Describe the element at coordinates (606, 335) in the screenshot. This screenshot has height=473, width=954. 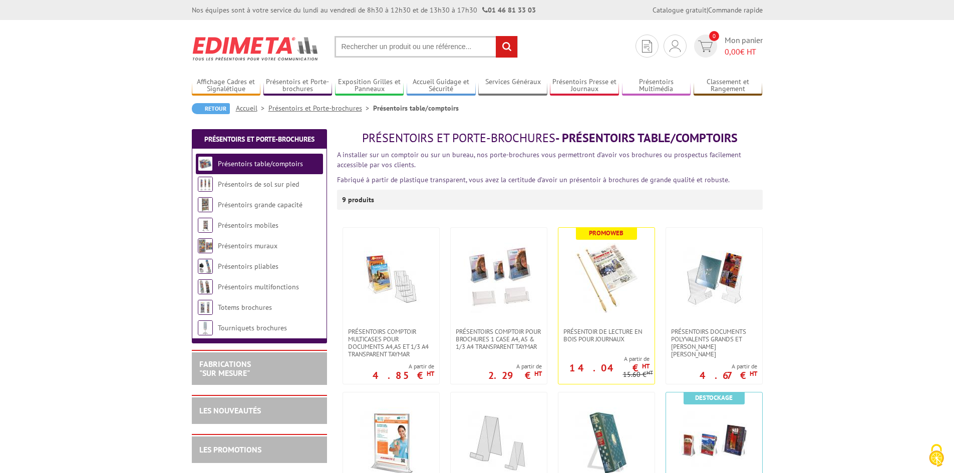
I see `span: Présentoir de lecture en bois pour journaux` at that location.